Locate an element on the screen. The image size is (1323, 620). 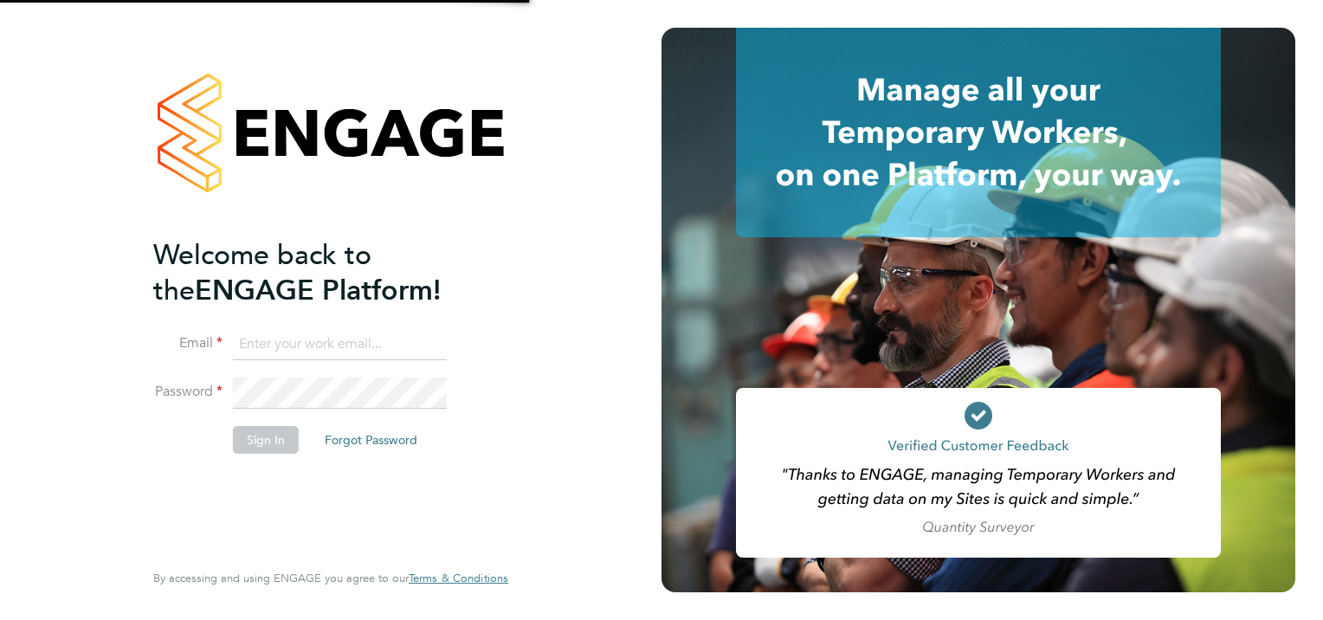
span: Terms & Conditions is located at coordinates (458, 578).